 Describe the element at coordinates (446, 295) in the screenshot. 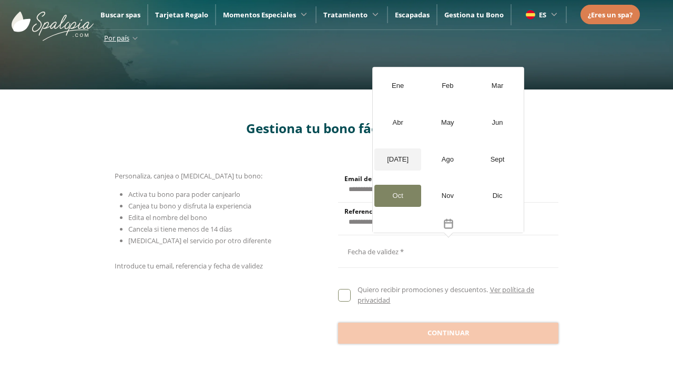

I see `span: Ver política de privacidad` at that location.